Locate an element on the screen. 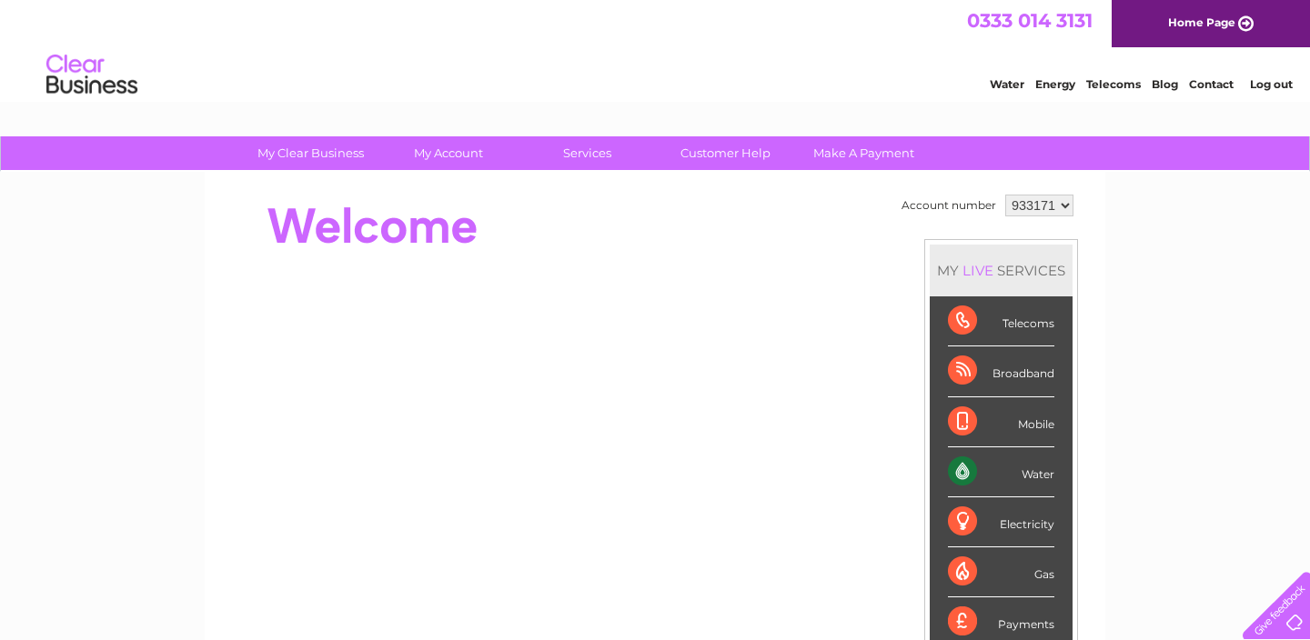 The height and width of the screenshot is (640, 1310). div: Water is located at coordinates (1001, 472).